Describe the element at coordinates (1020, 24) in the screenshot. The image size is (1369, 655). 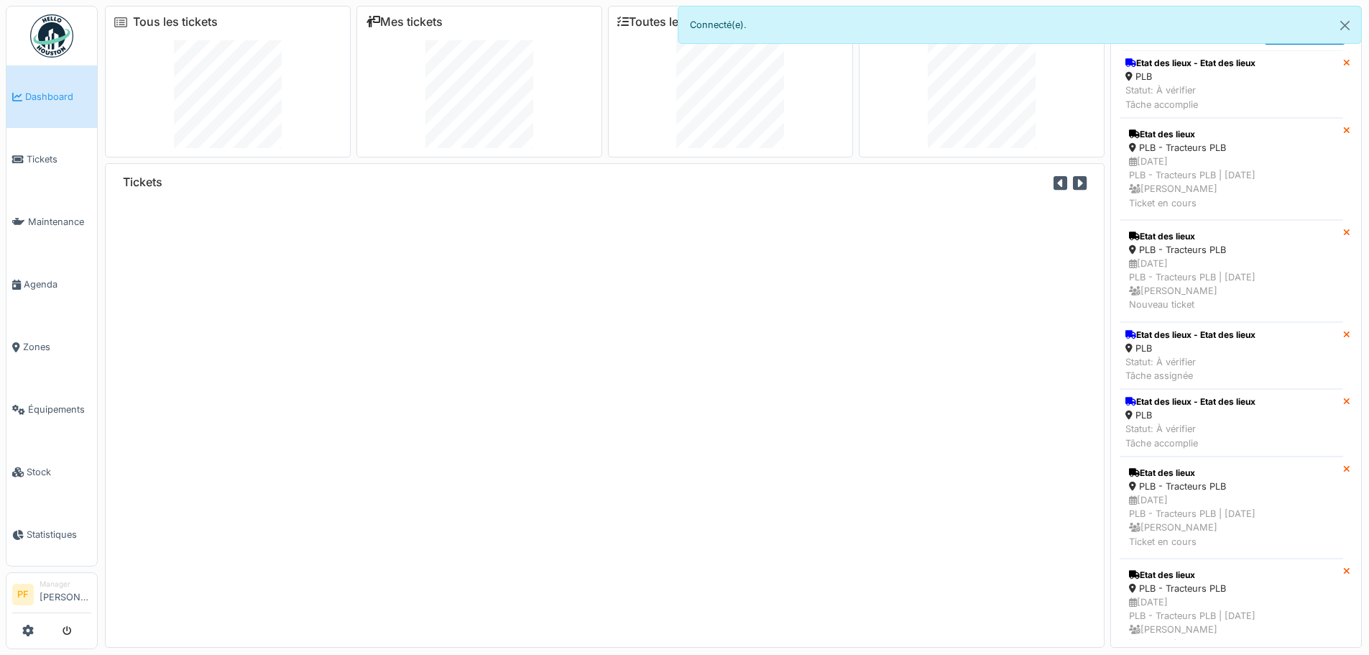
I see `div: Connecté(e).` at that location.